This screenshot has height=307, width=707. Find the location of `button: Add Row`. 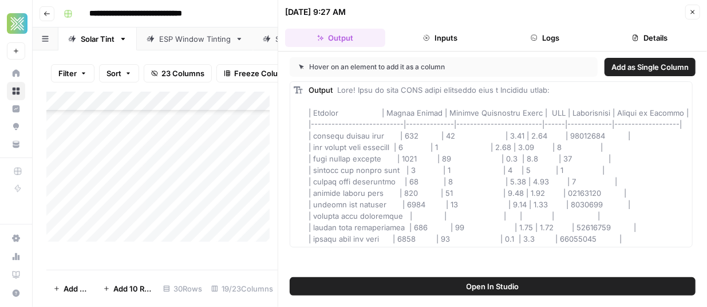

button: Add Row is located at coordinates (71, 289).